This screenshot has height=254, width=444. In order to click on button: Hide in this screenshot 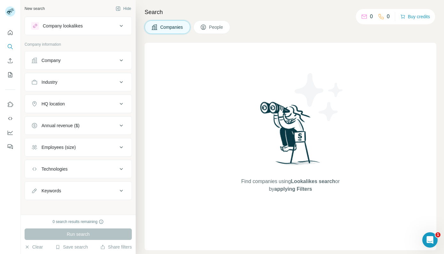, I will do `click(123, 9)`.